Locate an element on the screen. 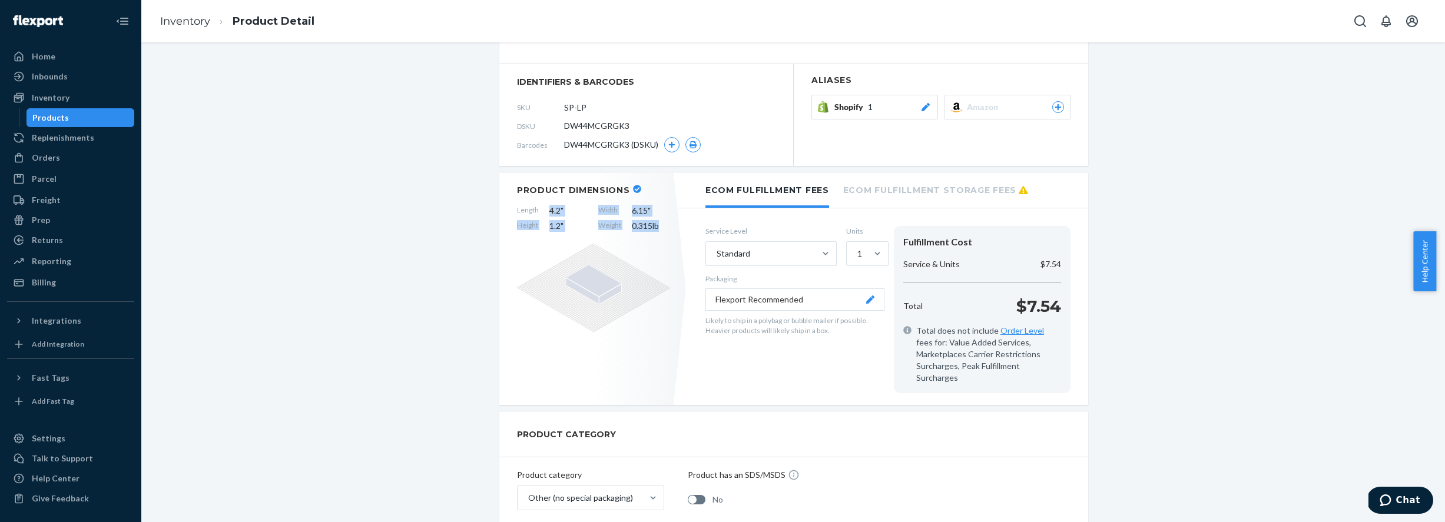 The height and width of the screenshot is (522, 1445). div: Other (no special packaging) is located at coordinates (581, 498).